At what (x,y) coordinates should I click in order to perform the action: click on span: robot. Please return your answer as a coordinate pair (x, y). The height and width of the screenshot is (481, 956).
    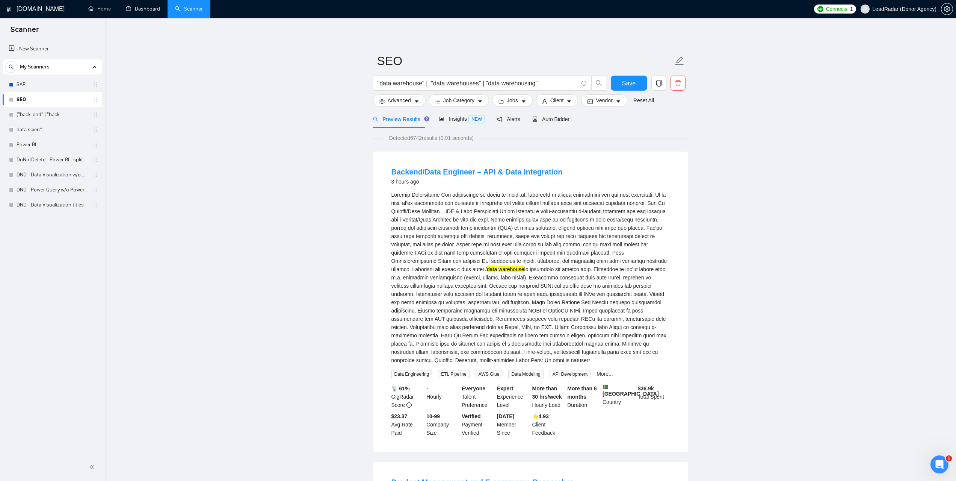
    Looking at the image, I should click on (535, 119).